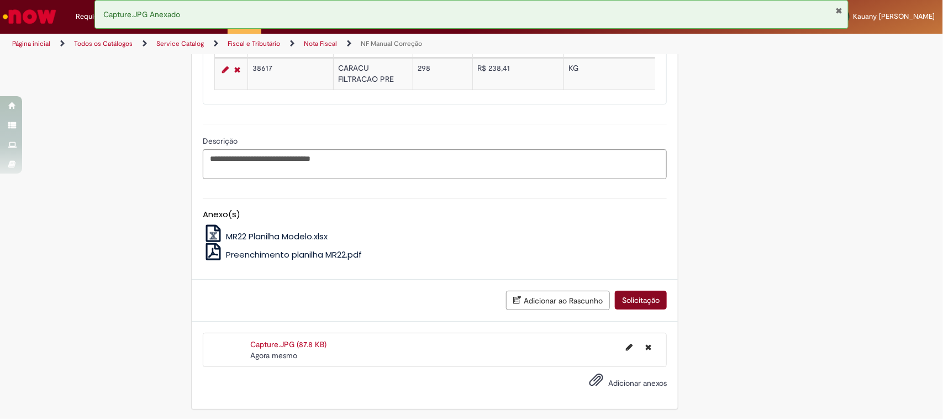 The height and width of the screenshot is (419, 943). I want to click on td: R$ 238,41, so click(518, 73).